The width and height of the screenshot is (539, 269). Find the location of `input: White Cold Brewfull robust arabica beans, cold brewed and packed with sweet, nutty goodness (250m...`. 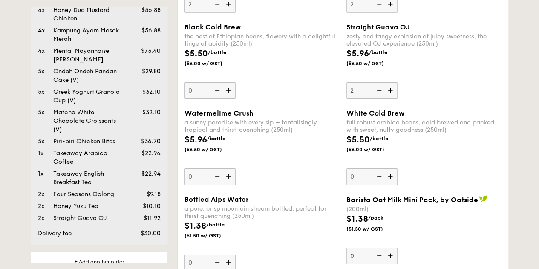

input: White Cold Brewfull robust arabica beans, cold brewed and packed with sweet, nutty goodness (250m... is located at coordinates (372, 176).